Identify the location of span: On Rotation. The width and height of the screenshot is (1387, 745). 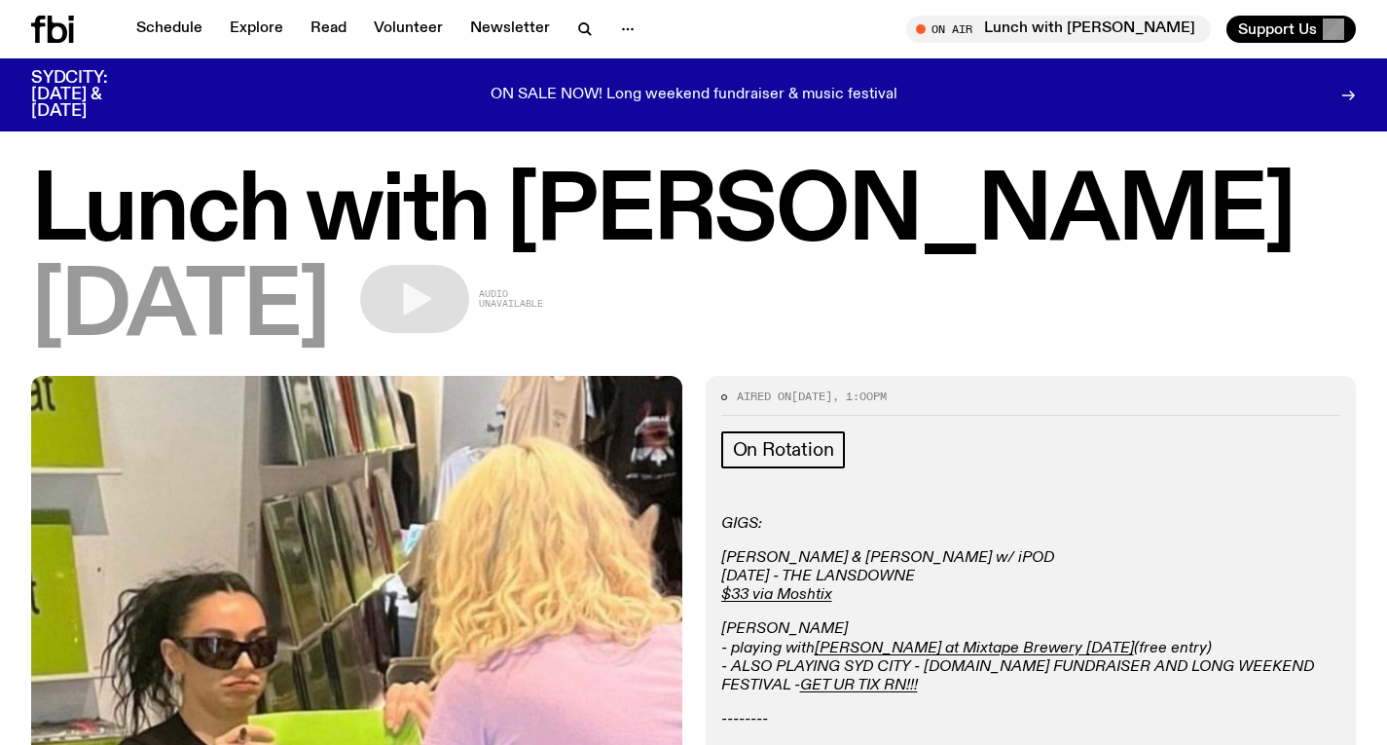
(784, 450).